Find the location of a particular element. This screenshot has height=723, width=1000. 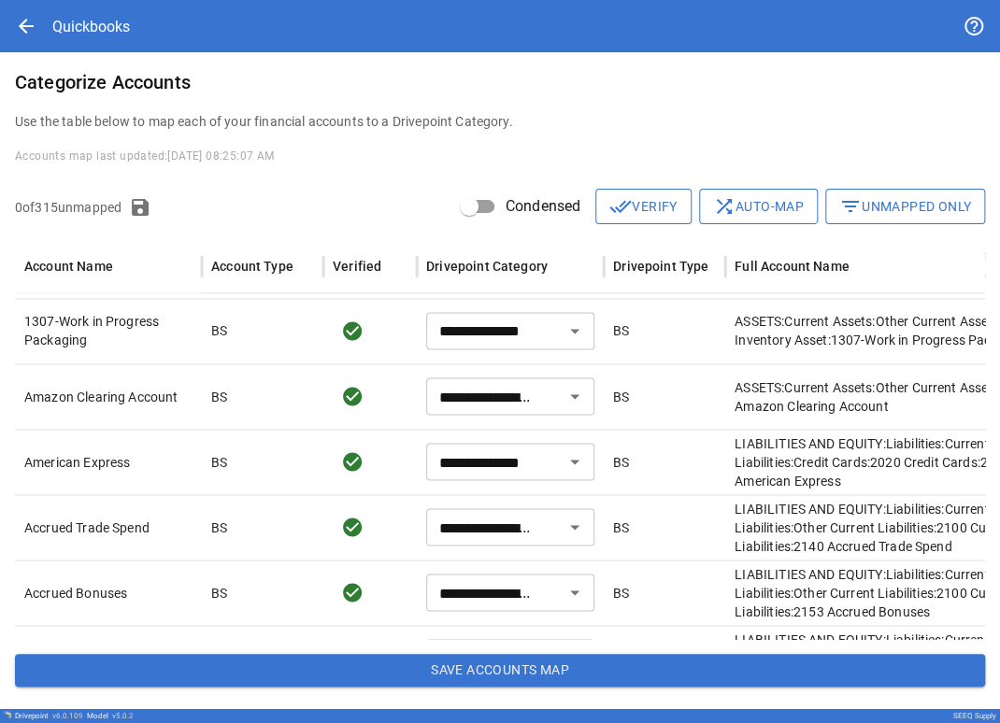

span: v 5.0.2 is located at coordinates (122, 716).